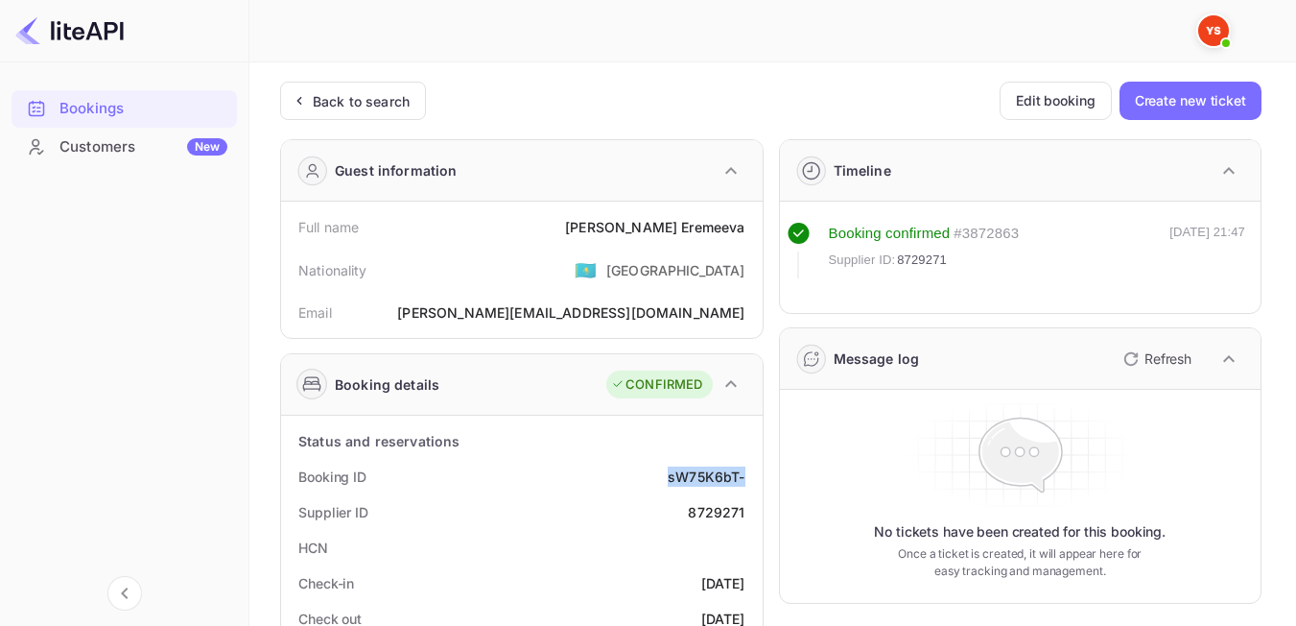  I want to click on div: Status and reservations, so click(379, 440).